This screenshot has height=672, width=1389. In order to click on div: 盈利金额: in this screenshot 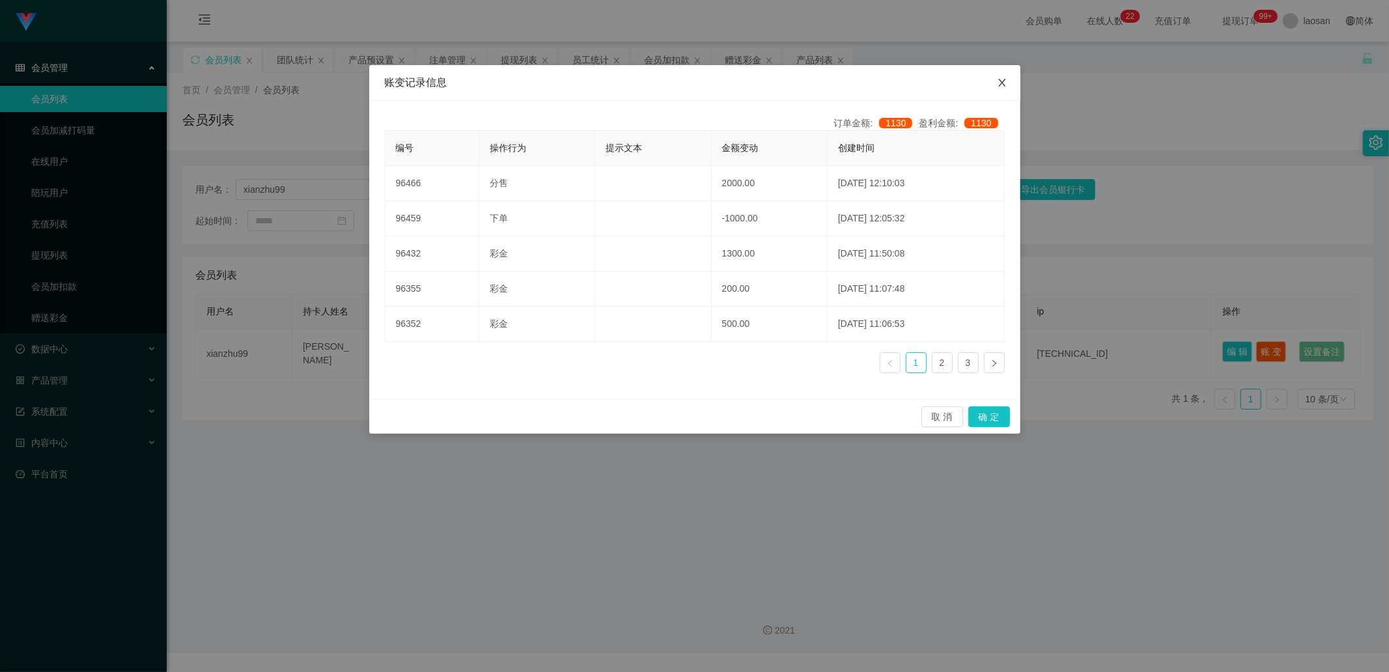, I will do `click(961, 123)`.